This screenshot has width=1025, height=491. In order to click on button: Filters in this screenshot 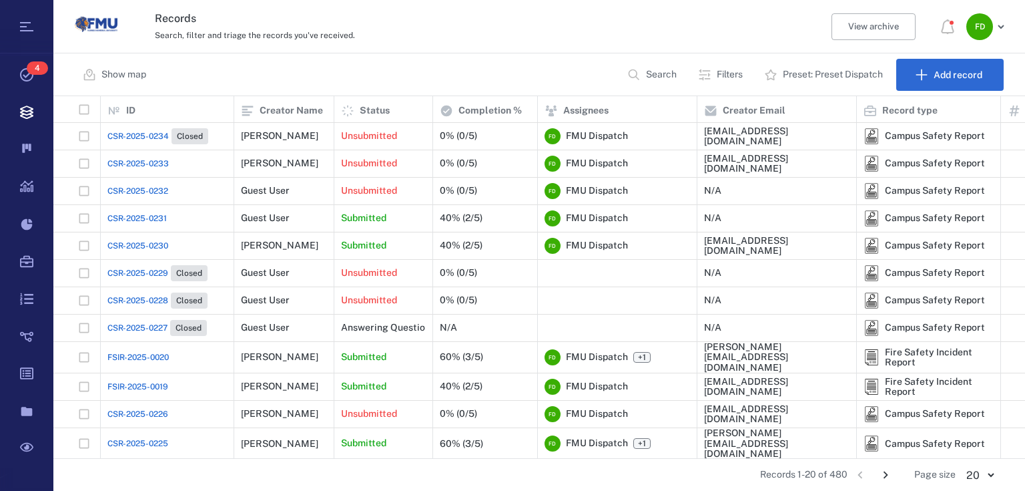, I will do `click(722, 75)`.